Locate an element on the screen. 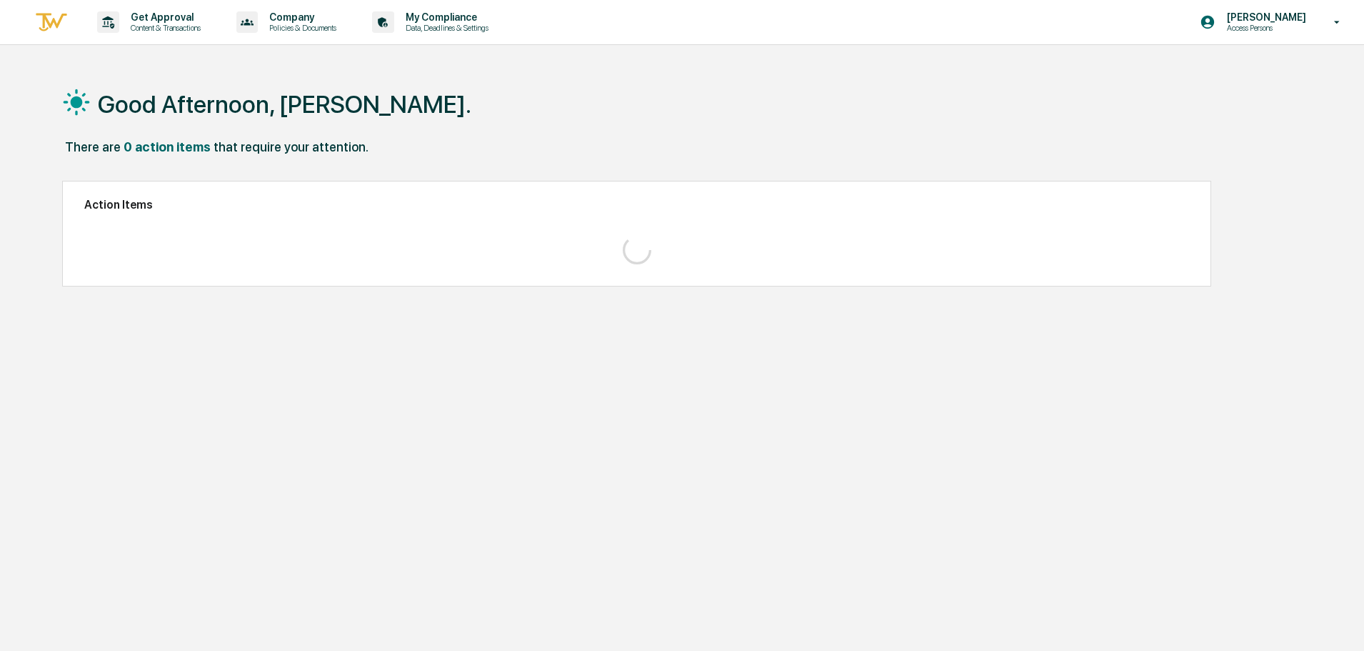 This screenshot has width=1364, height=651. img: logo is located at coordinates (51, 22).